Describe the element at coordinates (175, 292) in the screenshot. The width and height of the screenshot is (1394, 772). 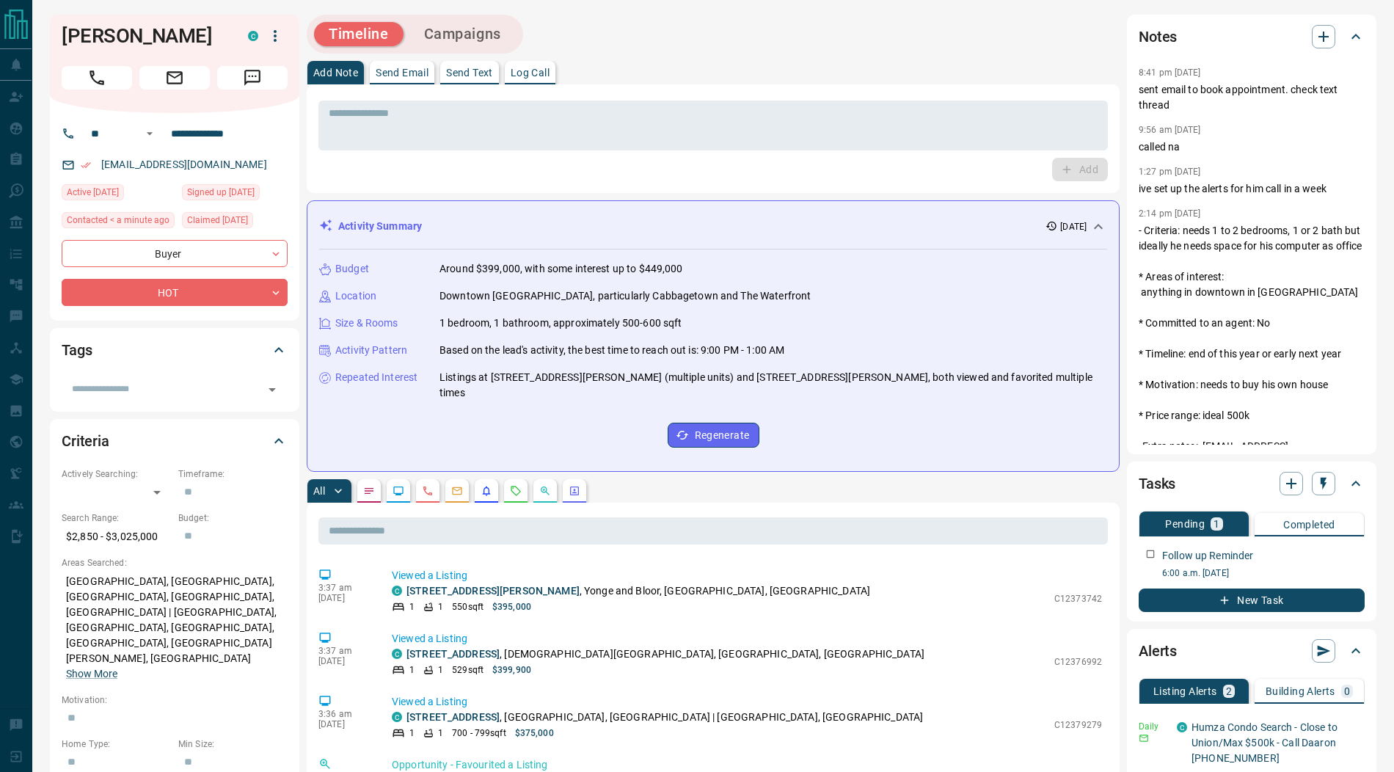
I see `div: HOT` at that location.